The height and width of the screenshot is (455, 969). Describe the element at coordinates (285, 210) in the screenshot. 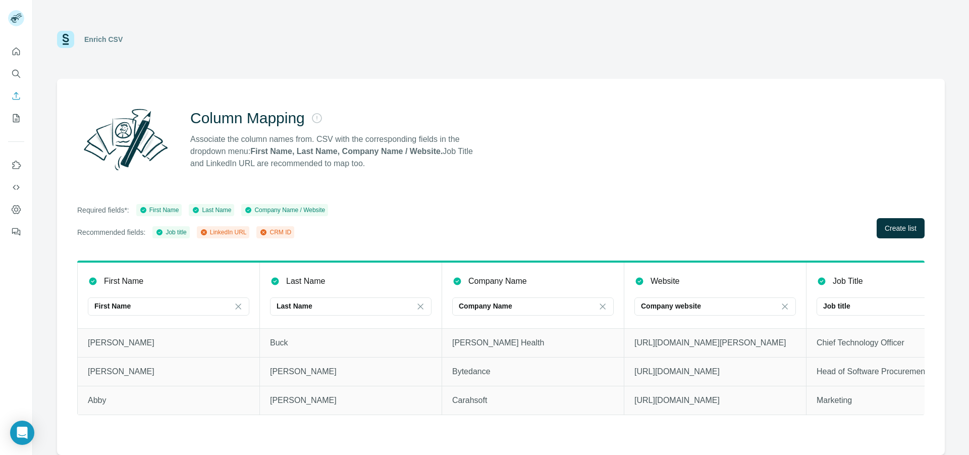

I see `div: Company Name / Website` at that location.